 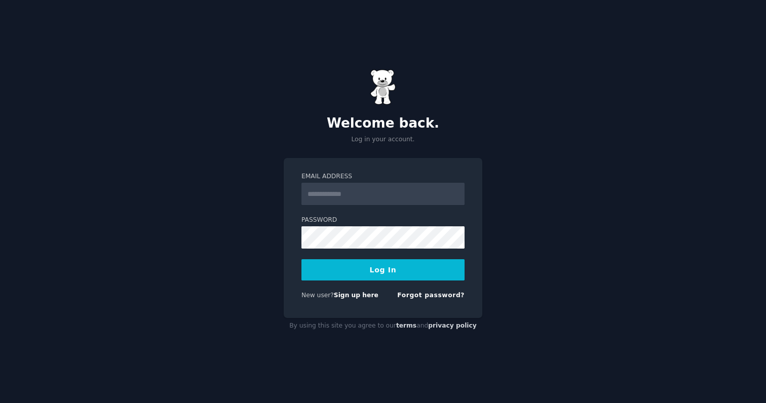 I want to click on button: Log In, so click(x=383, y=270).